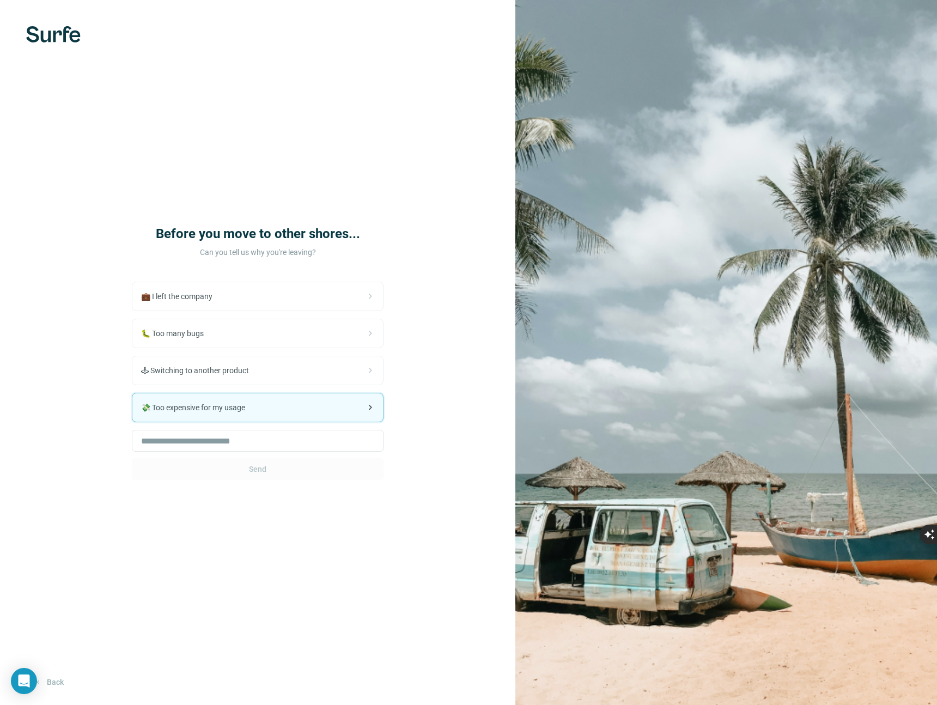  What do you see at coordinates (53, 34) in the screenshot?
I see `img: Surfe's logo` at bounding box center [53, 34].